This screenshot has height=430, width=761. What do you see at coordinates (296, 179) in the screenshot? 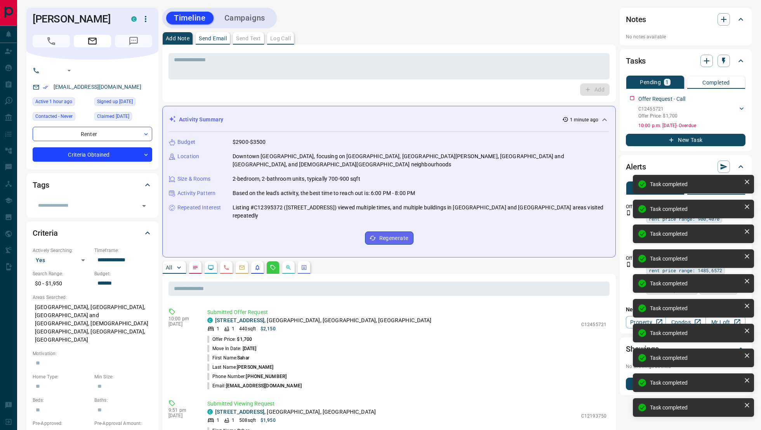
I see `p: 2-bedroom, 2-bathroom units, typically 700-900 sqft` at bounding box center [296, 179].